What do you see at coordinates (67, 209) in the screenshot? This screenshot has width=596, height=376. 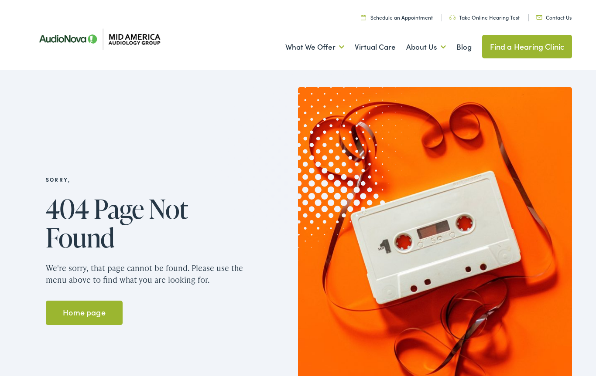 I see `span: 404` at bounding box center [67, 209].